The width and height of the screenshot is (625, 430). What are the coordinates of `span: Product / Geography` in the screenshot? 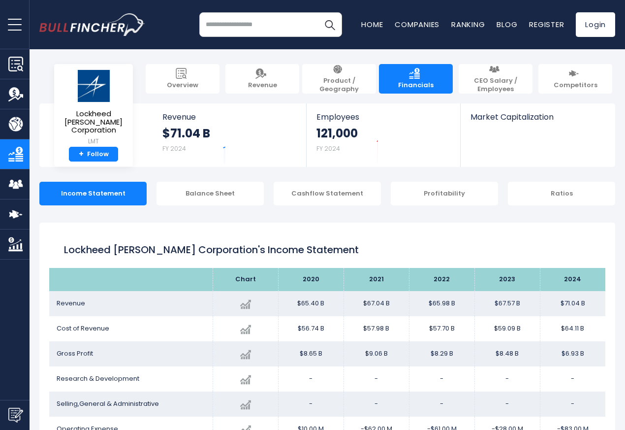 It's located at (339, 85).